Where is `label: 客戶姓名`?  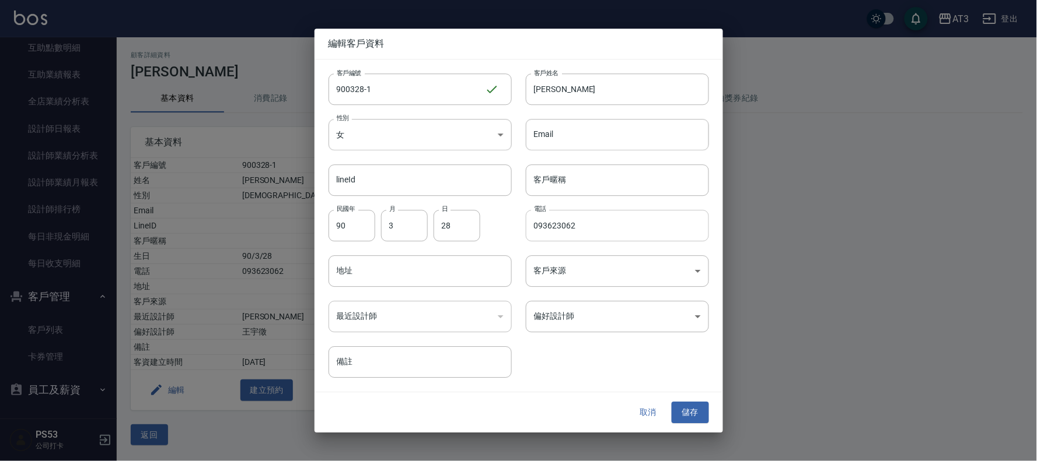
label: 客戶姓名 is located at coordinates (546, 72).